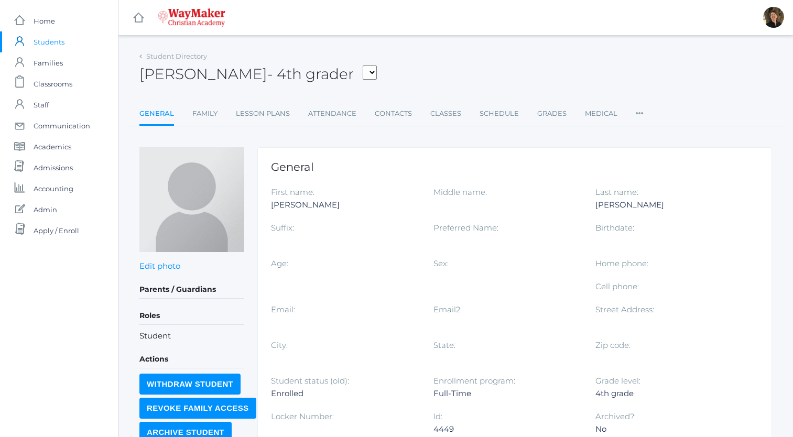 Image resolution: width=793 pixels, height=437 pixels. I want to click on span: Students, so click(49, 42).